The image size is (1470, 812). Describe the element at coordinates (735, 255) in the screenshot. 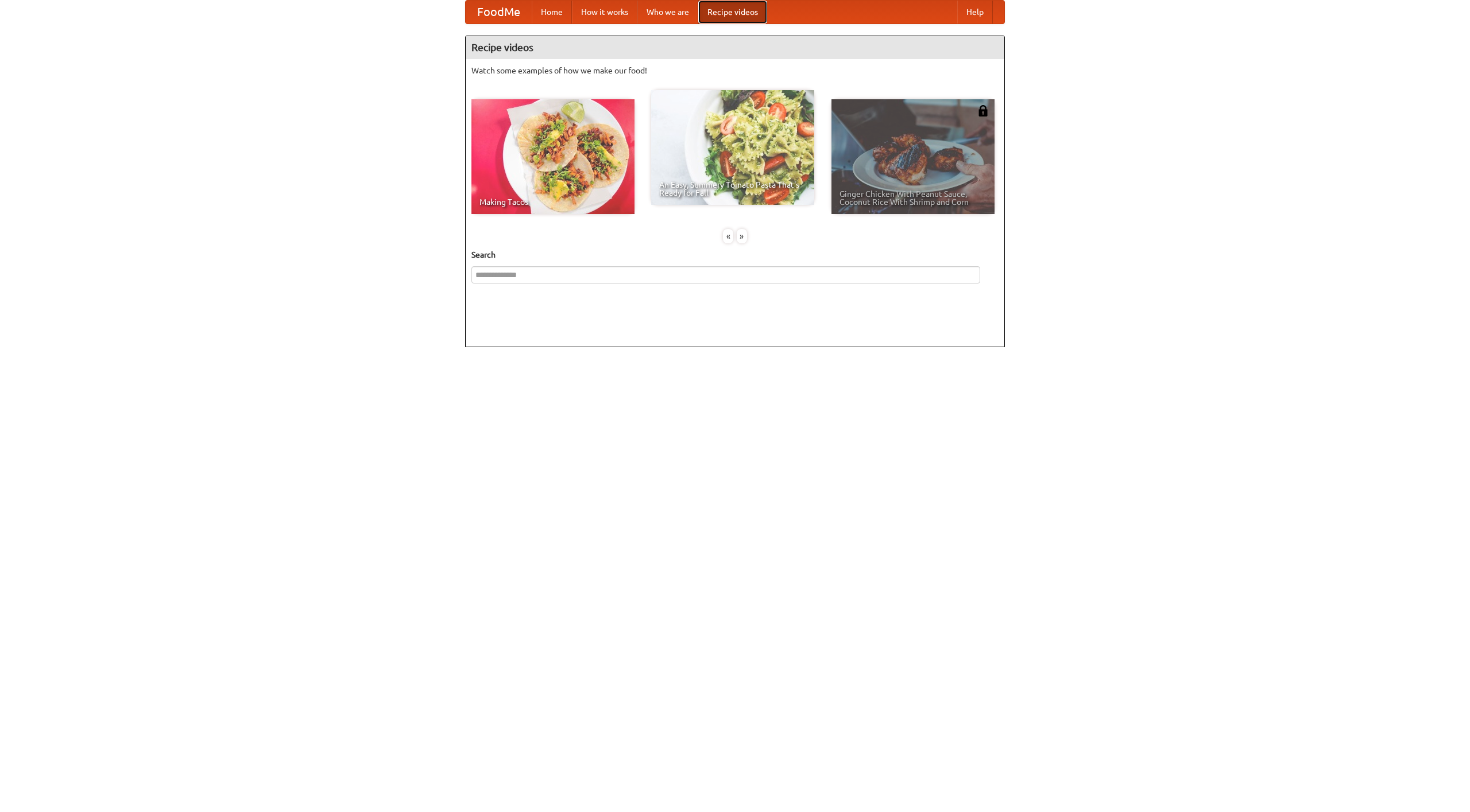

I see `h5: Search` at that location.